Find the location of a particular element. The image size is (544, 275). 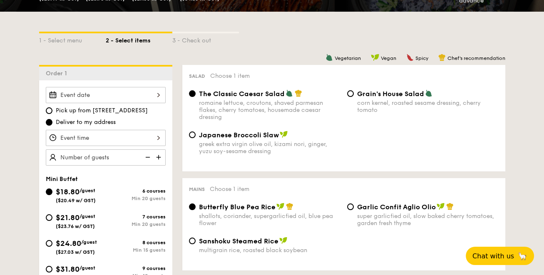

div: greek extra virgin olive oil, kizami nori, ginger, yuzu soy-sesame dressing is located at coordinates (270, 148).